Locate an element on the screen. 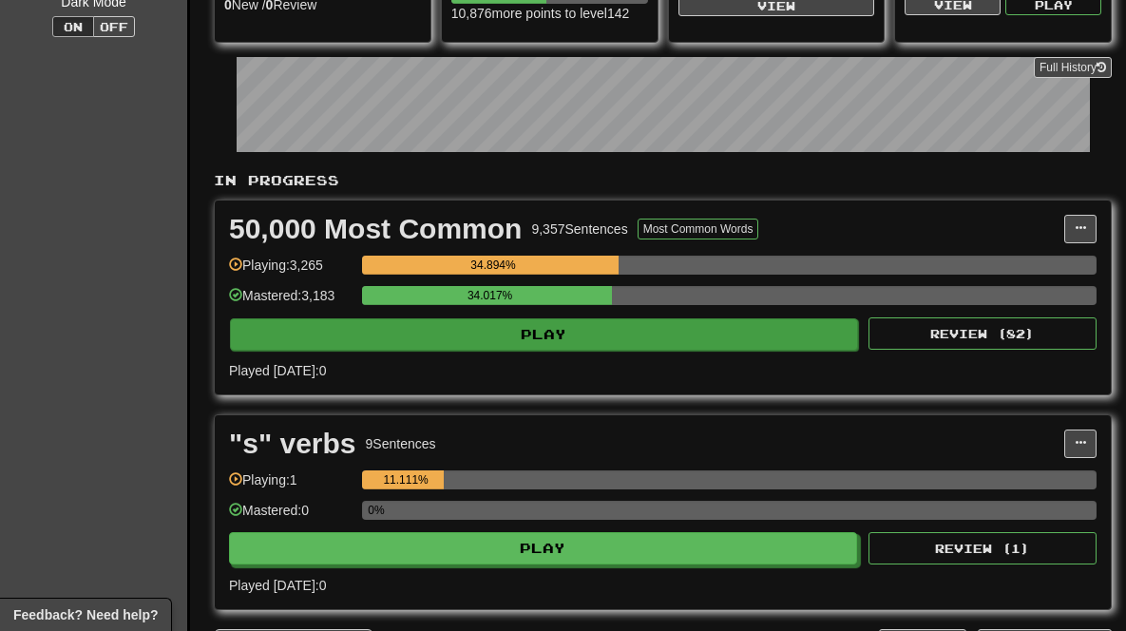  button: Most Common Words is located at coordinates (698, 229).